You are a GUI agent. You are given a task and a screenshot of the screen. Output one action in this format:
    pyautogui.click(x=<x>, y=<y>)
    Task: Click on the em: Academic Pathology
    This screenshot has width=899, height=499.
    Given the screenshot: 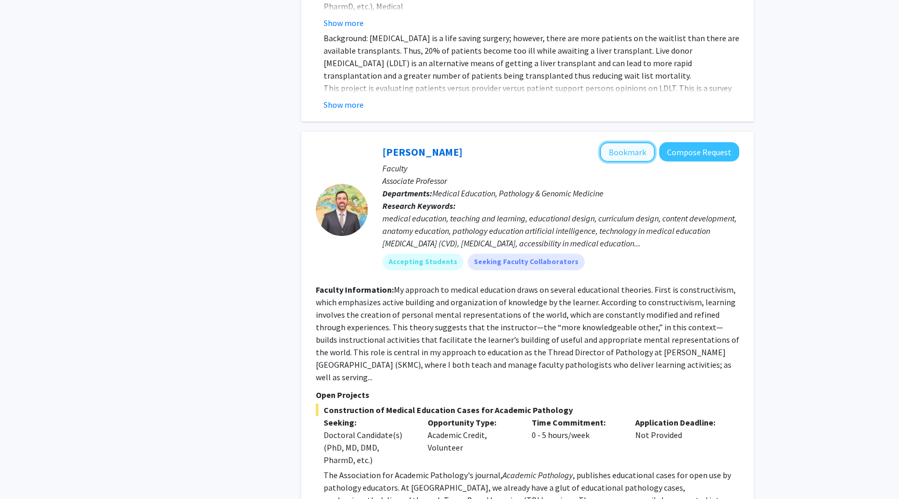 What is the action you would take?
    pyautogui.click(x=538, y=475)
    